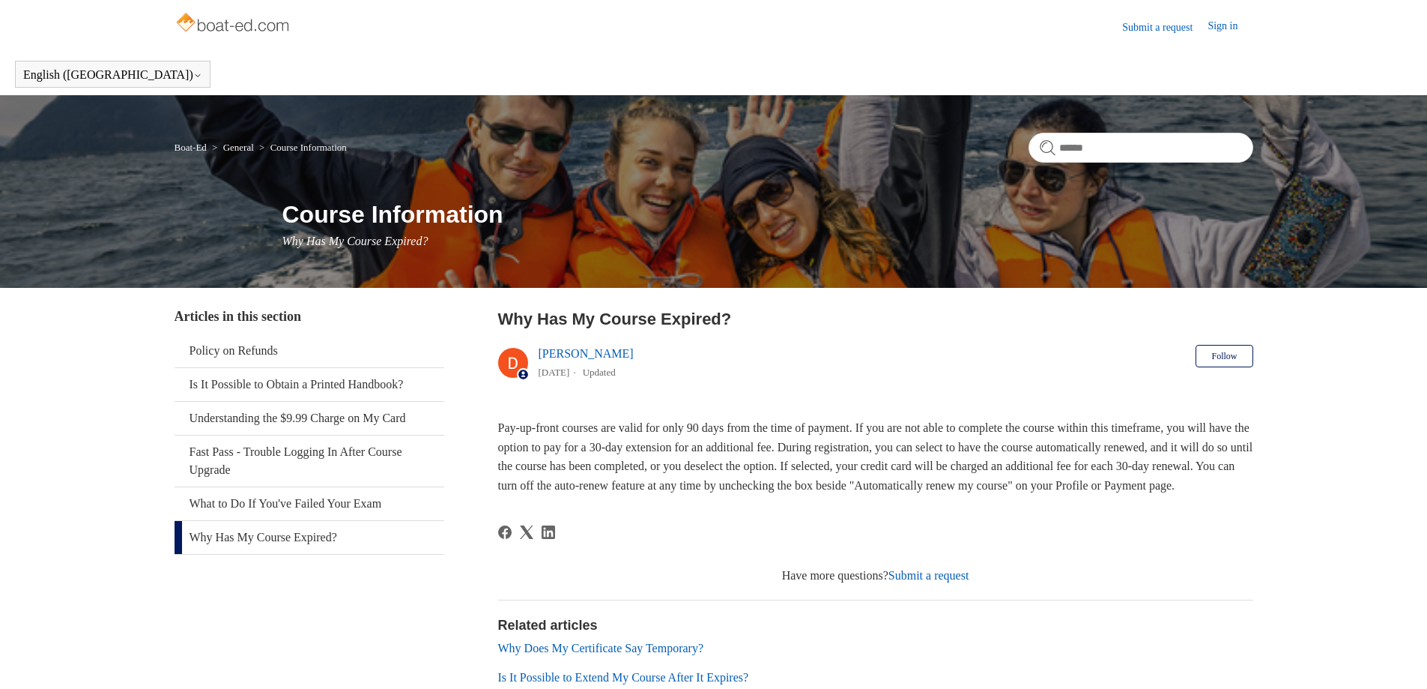 This screenshot has width=1427, height=689. What do you see at coordinates (238, 316) in the screenshot?
I see `span: Articles in this section` at bounding box center [238, 316].